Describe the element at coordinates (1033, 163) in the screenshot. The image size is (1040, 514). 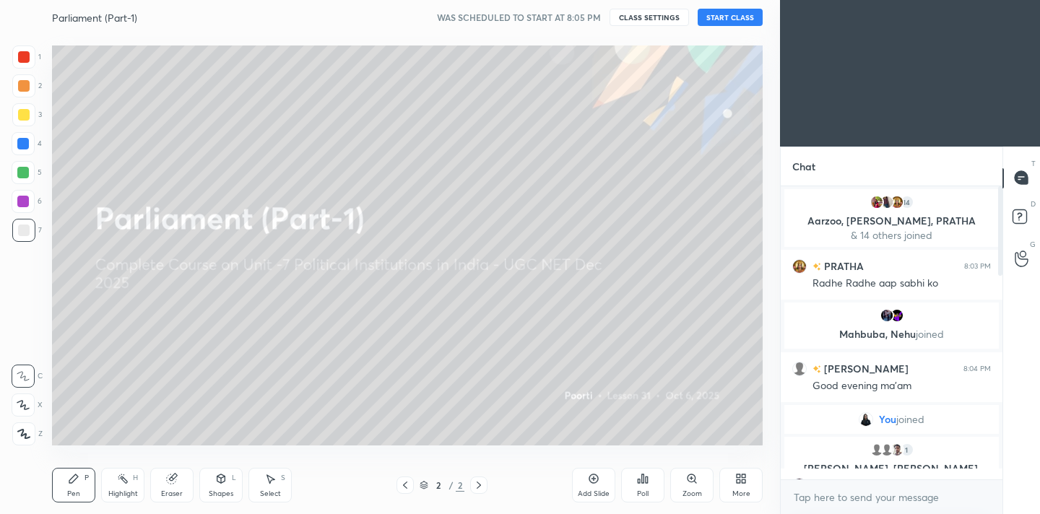
I see `p: T` at that location.